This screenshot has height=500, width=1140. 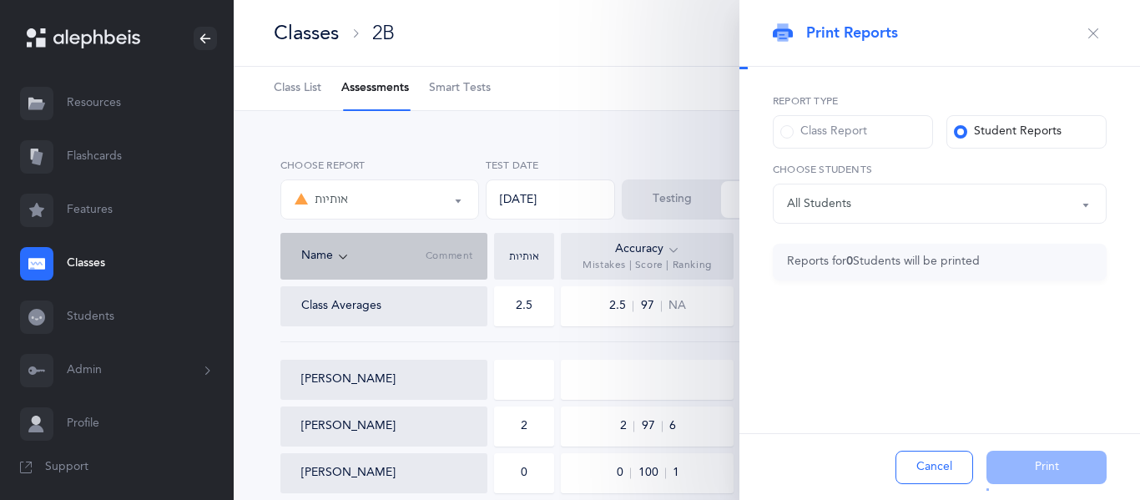 I want to click on button: Cancel, so click(x=934, y=467).